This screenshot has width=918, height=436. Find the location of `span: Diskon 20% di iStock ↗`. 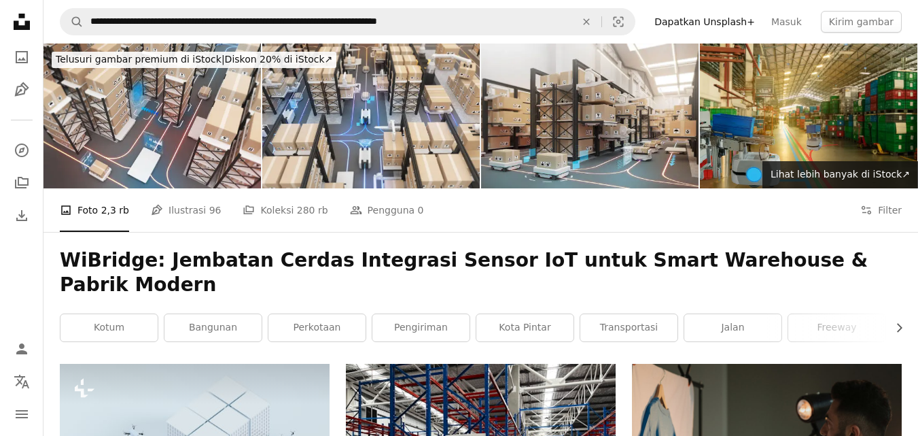

span: Diskon 20% di iStock ↗ is located at coordinates (194, 59).